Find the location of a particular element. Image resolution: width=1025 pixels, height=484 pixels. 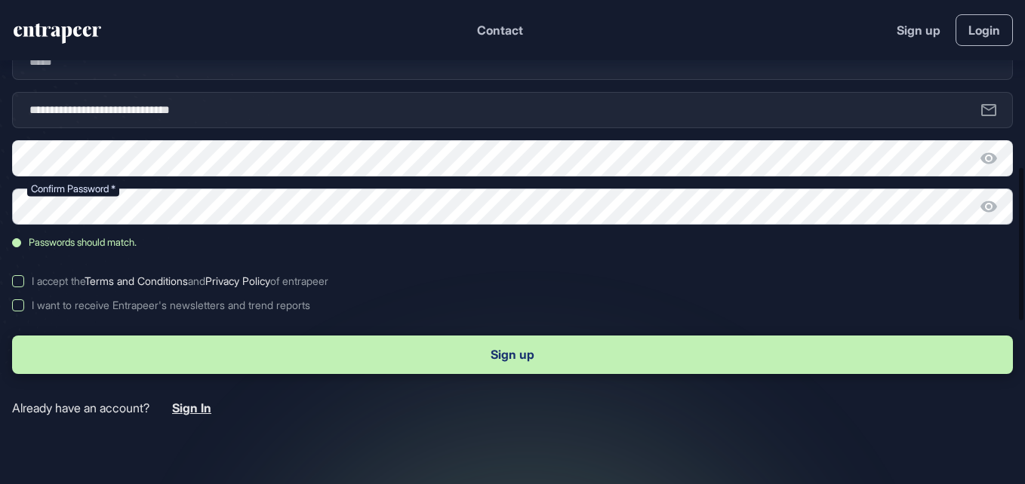

span: Already have an account? is located at coordinates (81, 408).